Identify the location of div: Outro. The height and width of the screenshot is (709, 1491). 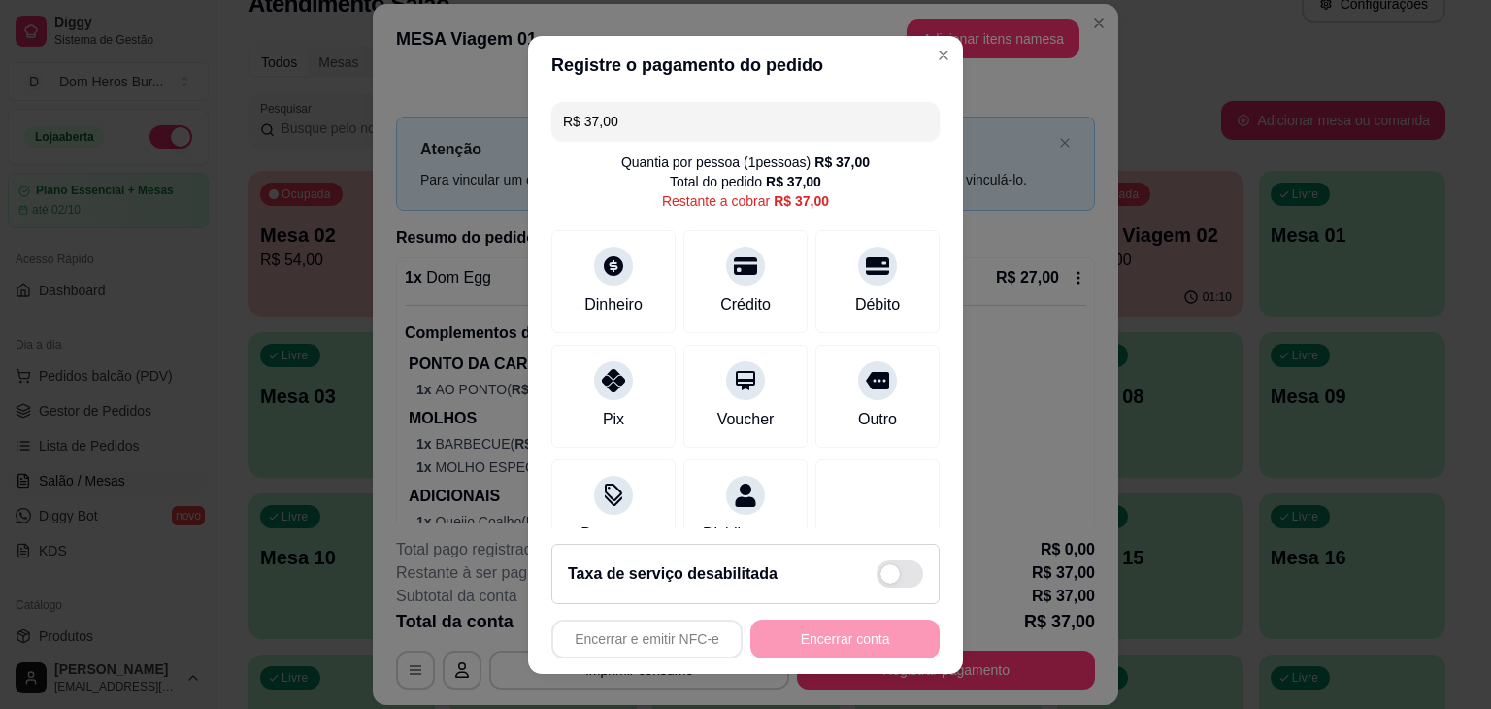
(878, 419).